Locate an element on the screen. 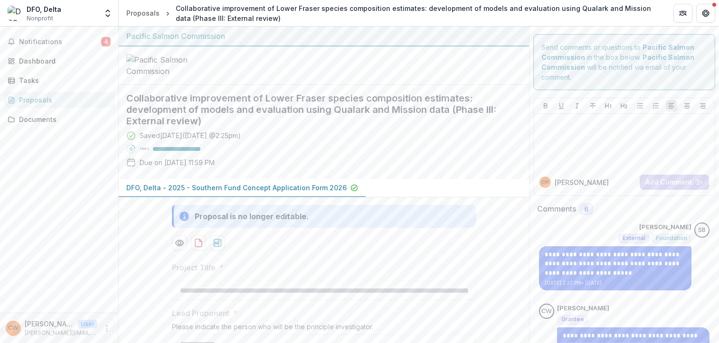 The width and height of the screenshot is (719, 343). button: Add Comment is located at coordinates (674, 182).